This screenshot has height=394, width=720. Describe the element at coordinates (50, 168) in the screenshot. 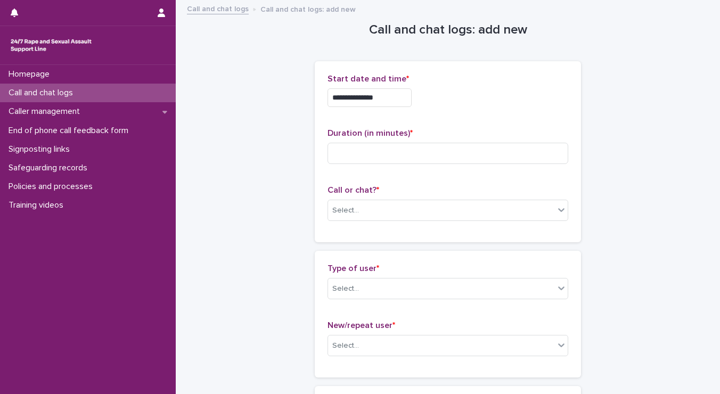

I see `p: Safeguarding records` at that location.